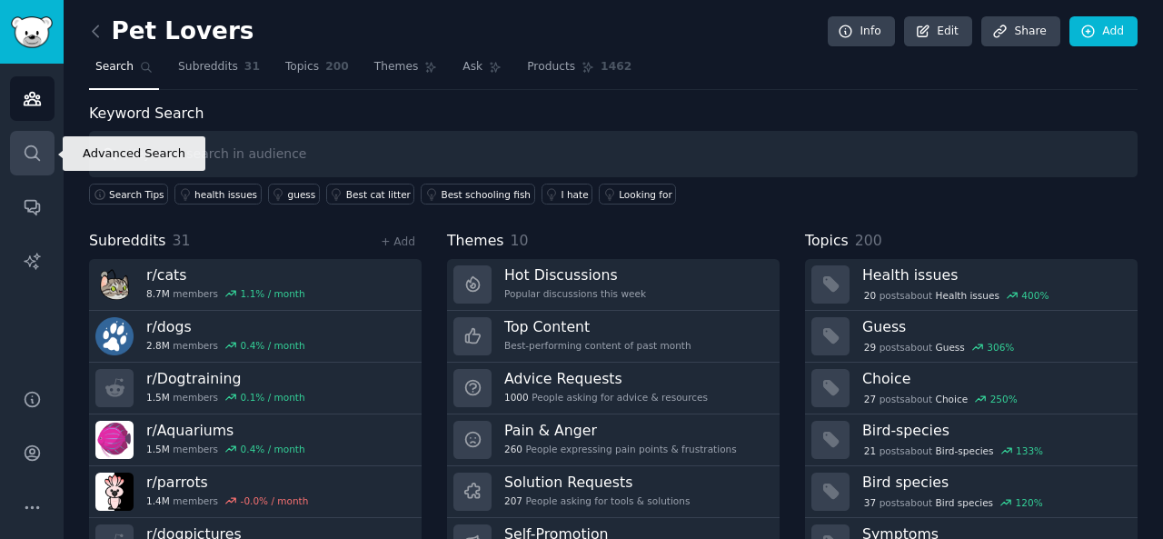  Describe the element at coordinates (952, 399) in the screenshot. I see `span: Choice` at that location.